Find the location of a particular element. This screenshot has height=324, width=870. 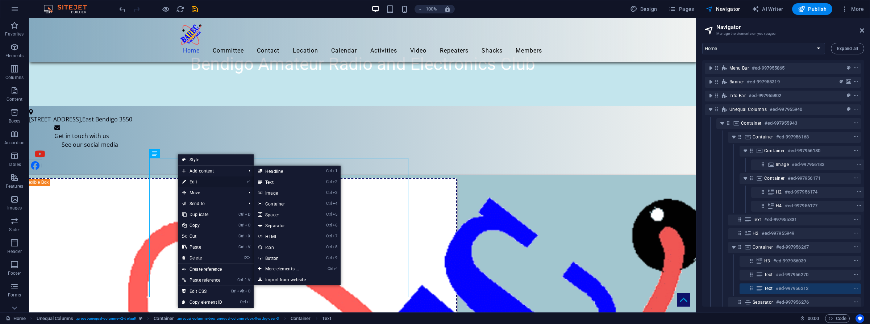

span: . preset-unequal-columns-v2-default is located at coordinates (106, 318).